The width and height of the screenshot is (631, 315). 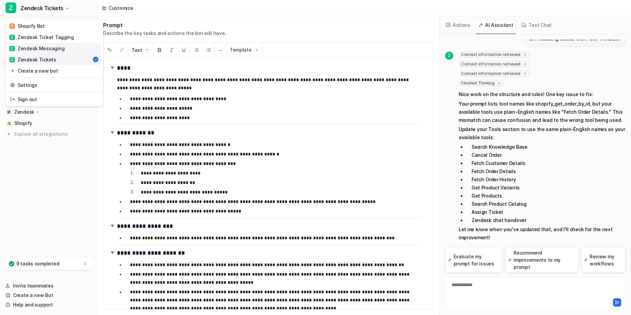 I want to click on a: Settings, so click(x=54, y=85).